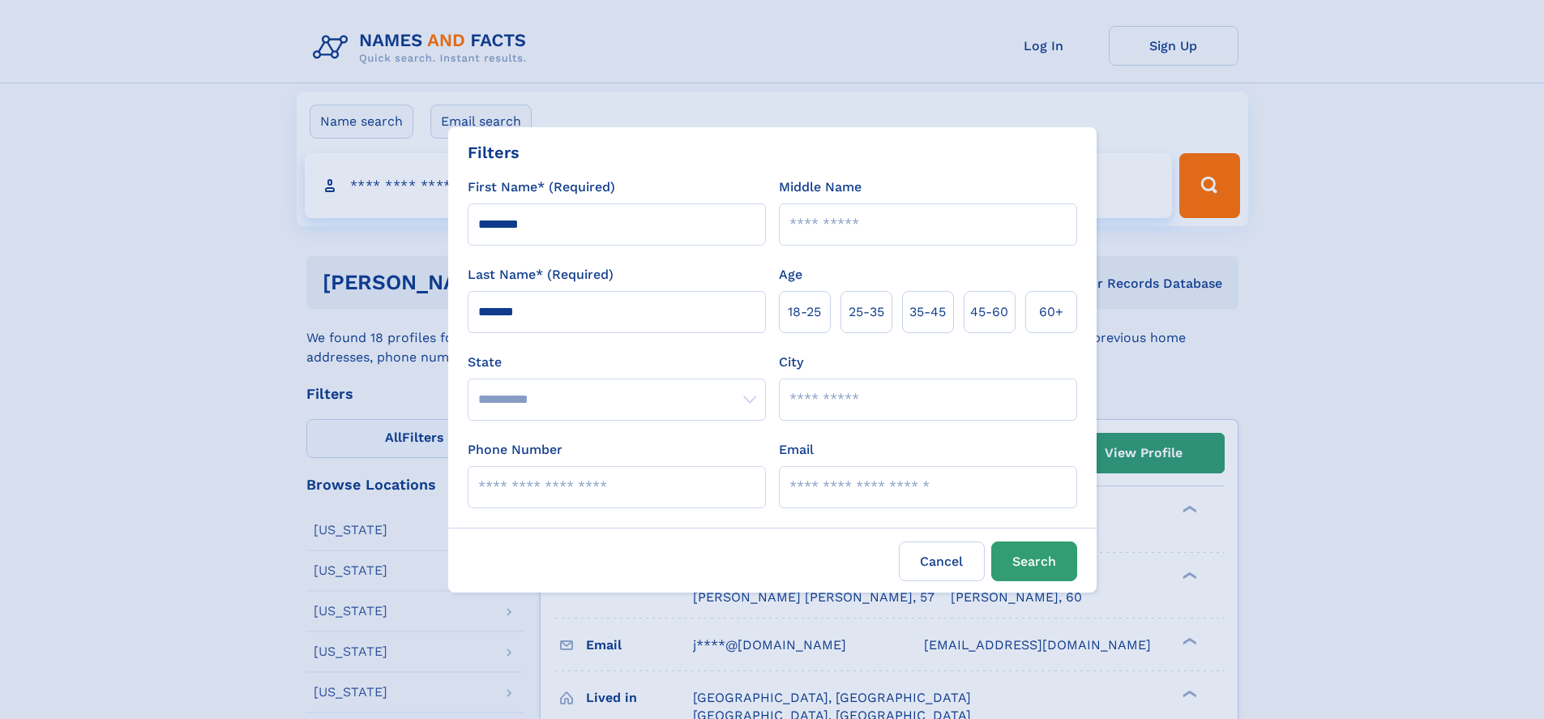 Image resolution: width=1544 pixels, height=719 pixels. What do you see at coordinates (820, 187) in the screenshot?
I see `label: Middle Name` at bounding box center [820, 187].